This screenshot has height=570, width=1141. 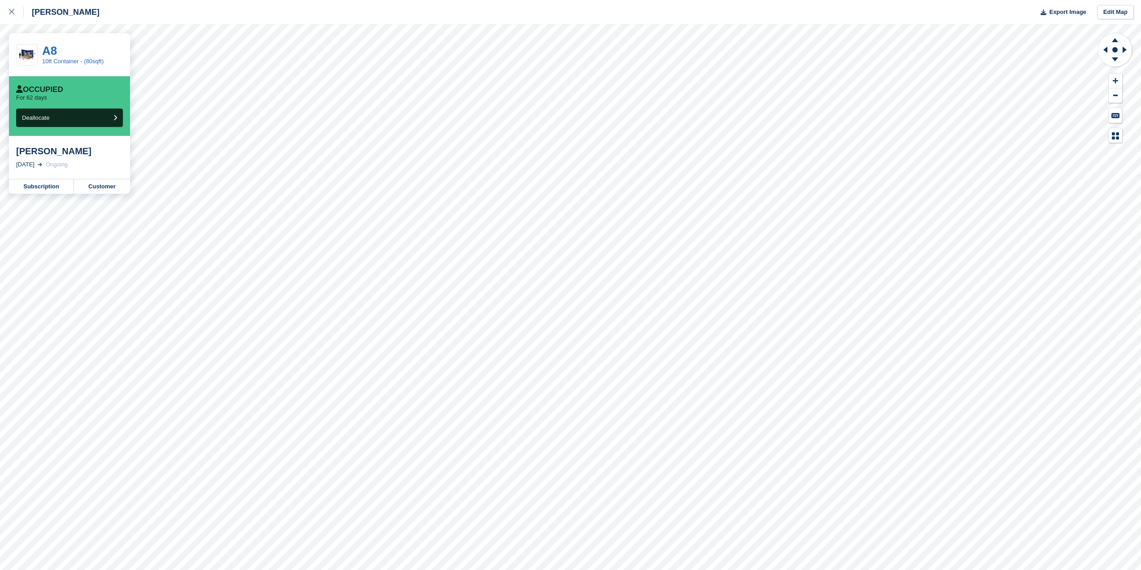 I want to click on div: Ongoing, so click(x=56, y=165).